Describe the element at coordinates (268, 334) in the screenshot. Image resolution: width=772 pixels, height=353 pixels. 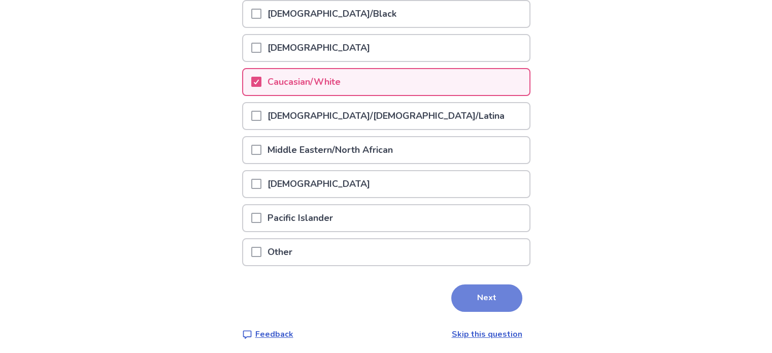
I see `a: Feedback` at that location.